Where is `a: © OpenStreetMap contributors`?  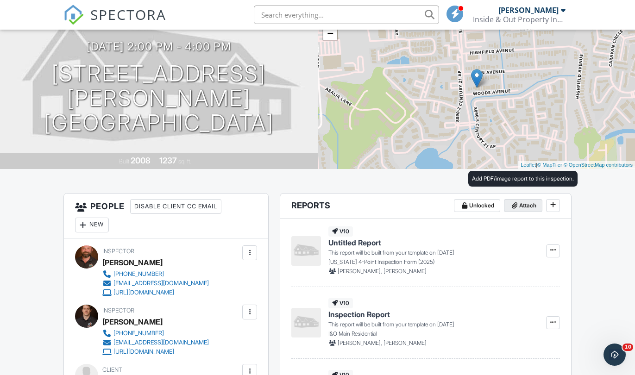
a: © OpenStreetMap contributors is located at coordinates (598, 165).